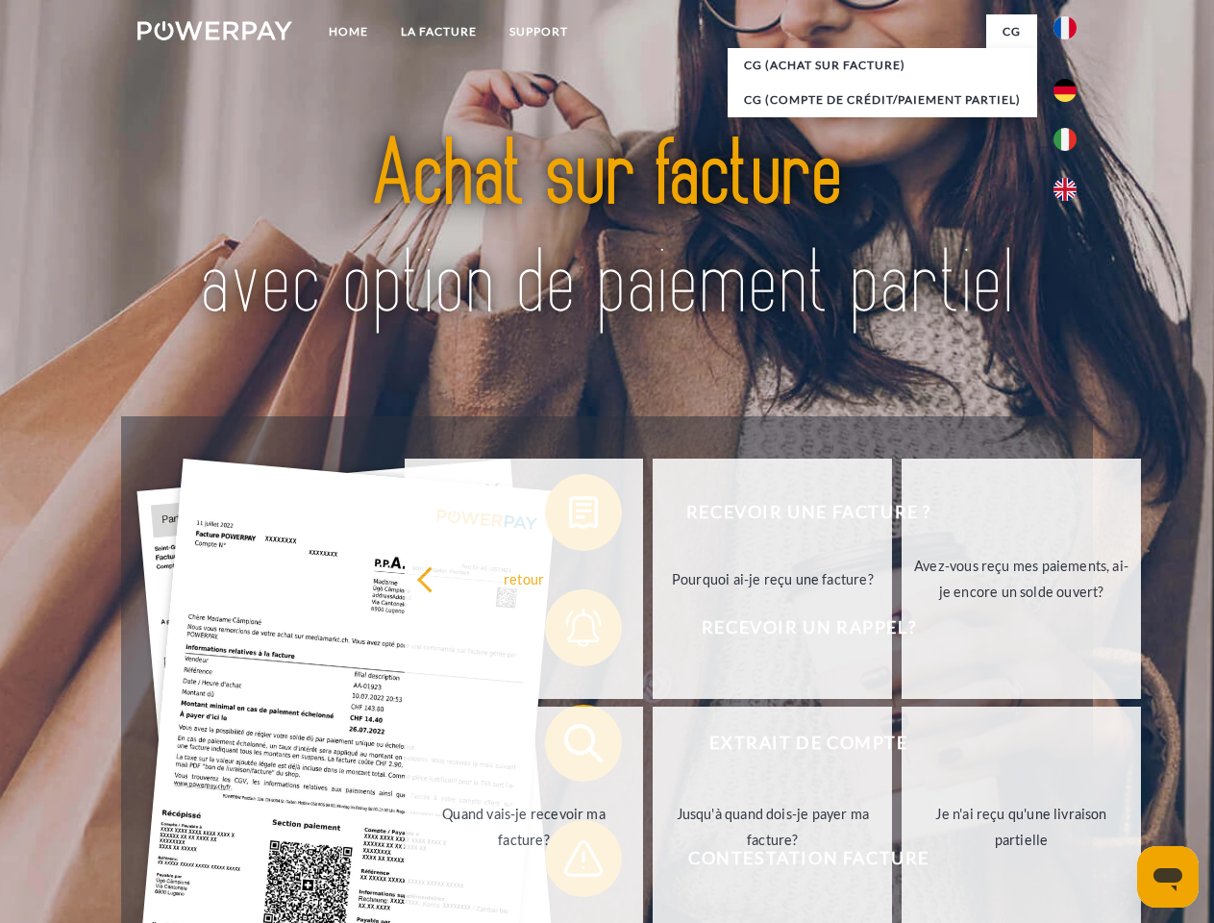 This screenshot has height=923, width=1214. What do you see at coordinates (606, 230) in the screenshot?
I see `img: title-powerpay_fr.svg` at bounding box center [606, 230].